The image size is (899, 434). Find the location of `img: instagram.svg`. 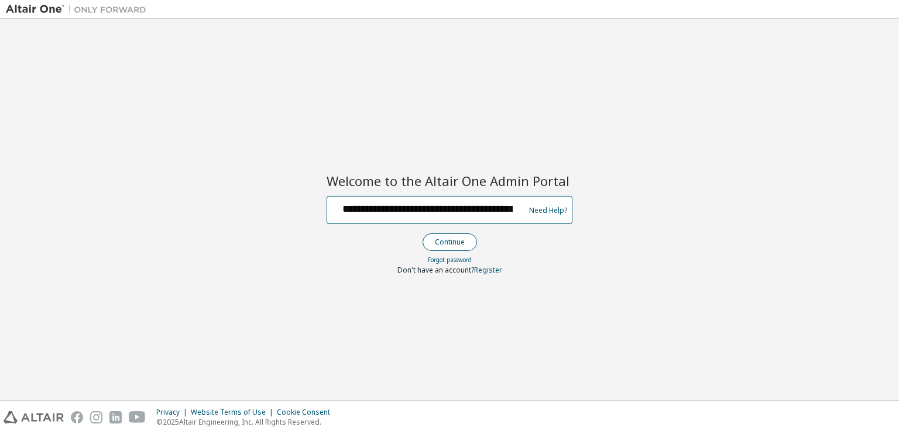

img: instagram.svg is located at coordinates (96, 417).